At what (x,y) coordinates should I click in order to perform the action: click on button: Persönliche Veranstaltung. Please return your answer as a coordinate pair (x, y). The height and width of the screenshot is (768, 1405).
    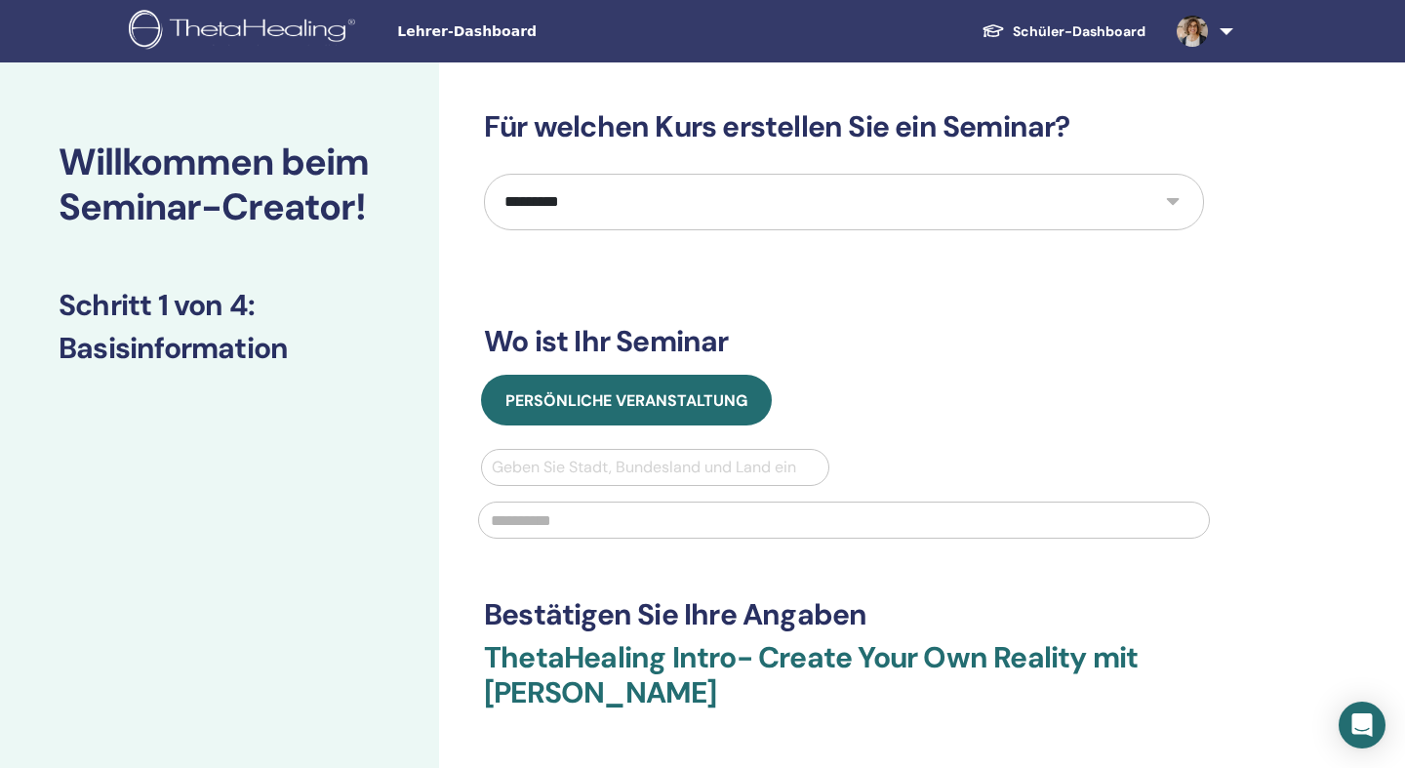
    Looking at the image, I should click on (627, 400).